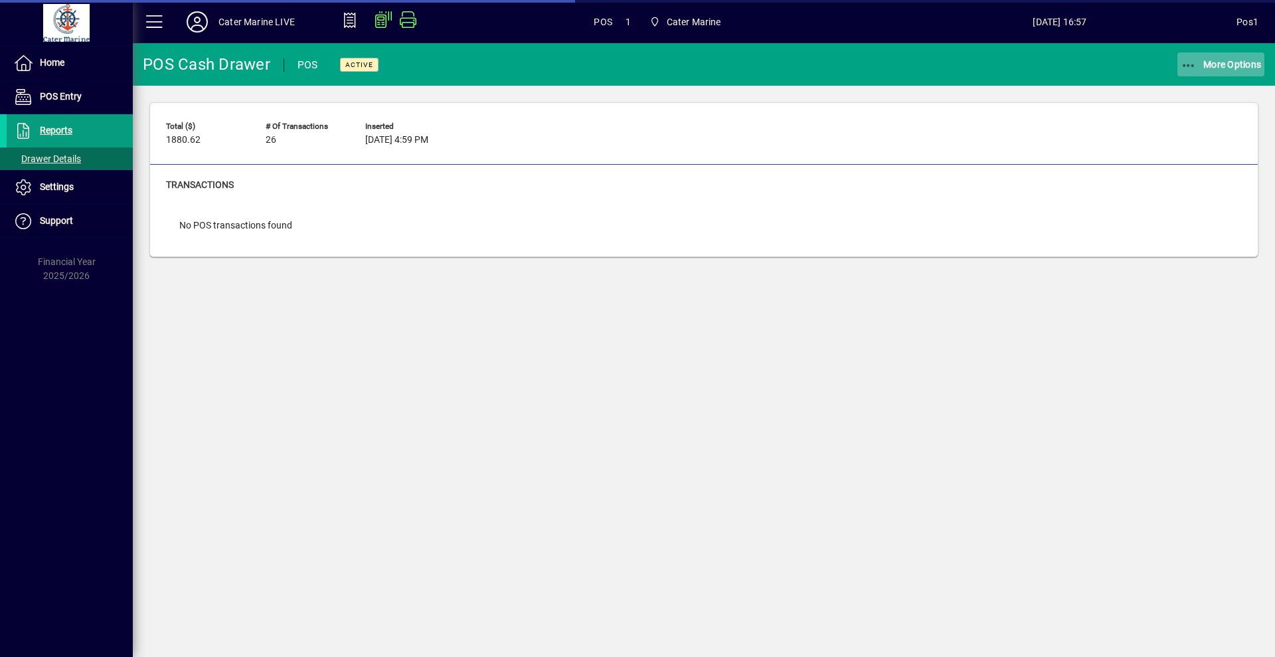  What do you see at coordinates (256, 22) in the screenshot?
I see `div: Cater Marine LIVE` at bounding box center [256, 22].